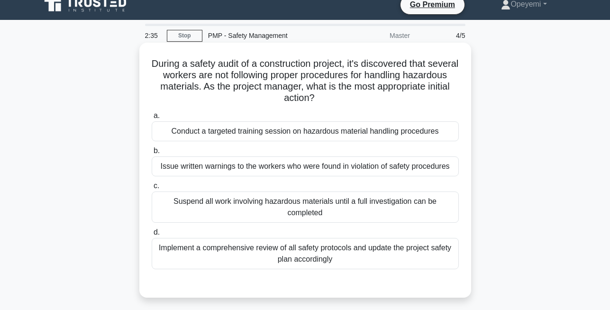 The width and height of the screenshot is (610, 310). Describe the element at coordinates (156, 150) in the screenshot. I see `span: b.` at that location.